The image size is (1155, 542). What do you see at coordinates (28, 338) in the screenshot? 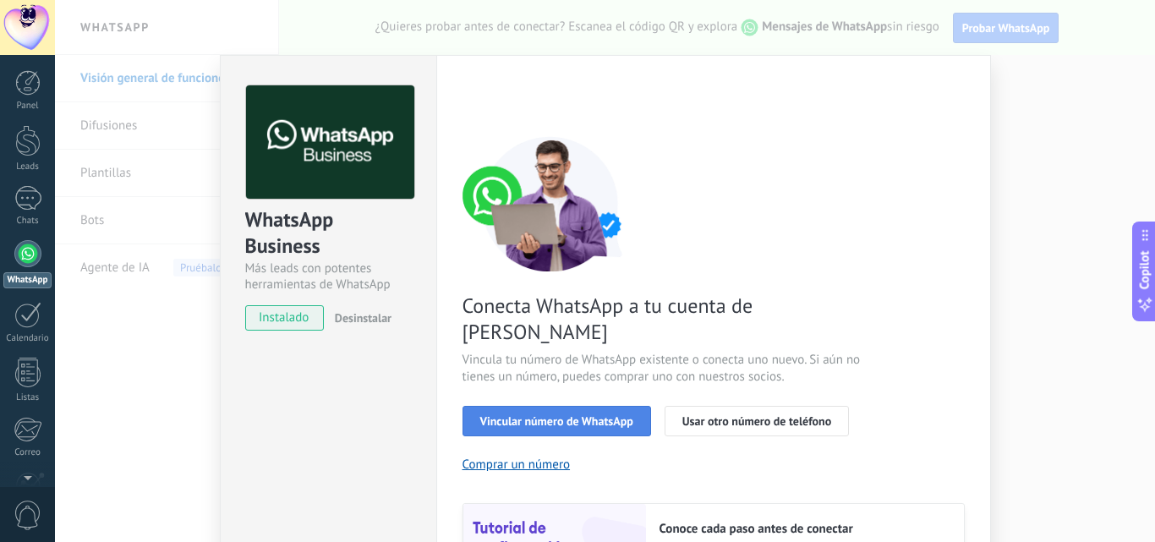
I see `div: Calendario` at bounding box center [28, 338].